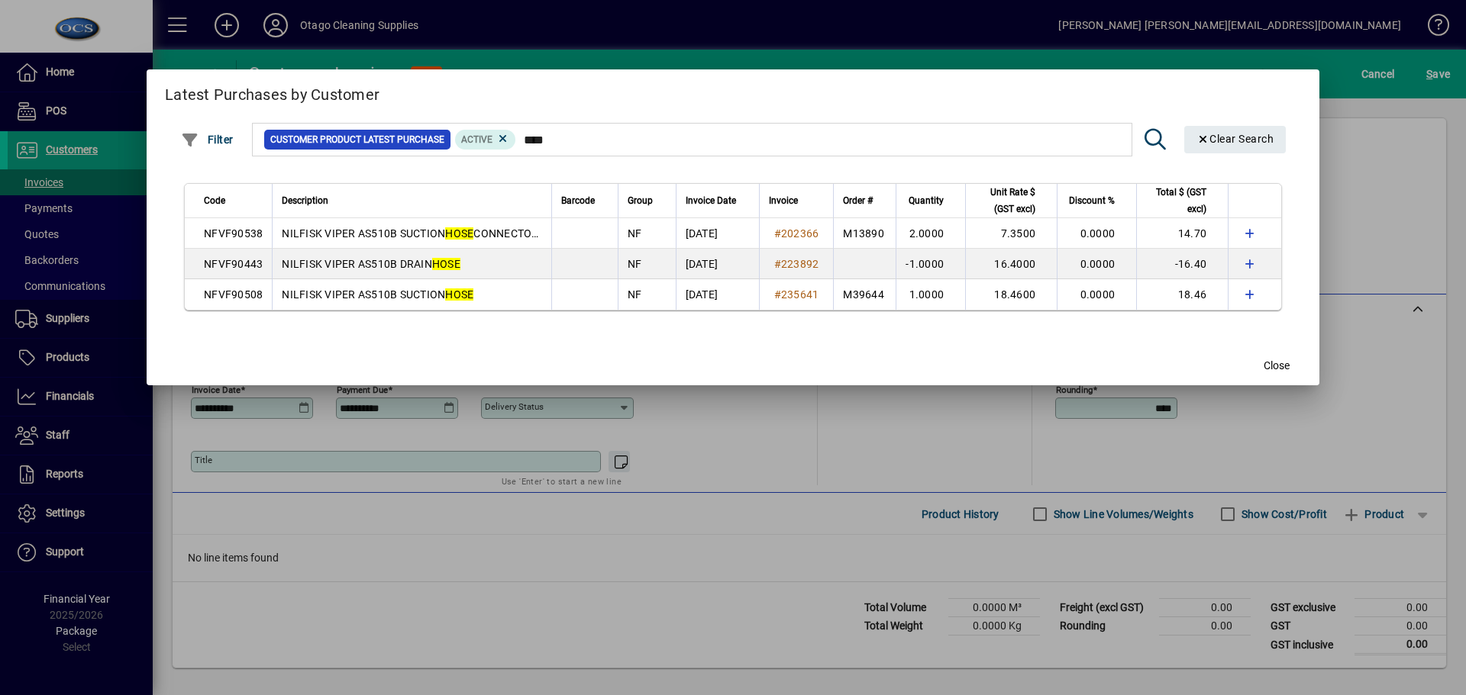 The height and width of the screenshot is (695, 1466). I want to click on span: Unit Rate $ (GST excl), so click(1005, 201).